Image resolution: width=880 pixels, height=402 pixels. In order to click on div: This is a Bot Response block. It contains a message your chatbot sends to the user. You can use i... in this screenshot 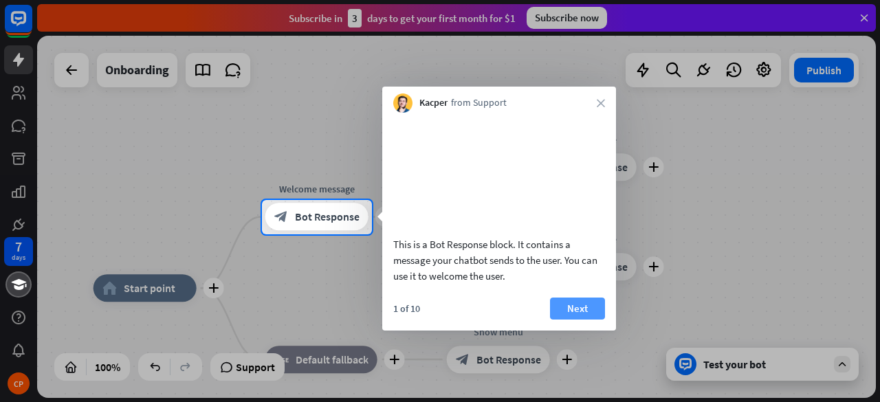, I will do `click(499, 260)`.